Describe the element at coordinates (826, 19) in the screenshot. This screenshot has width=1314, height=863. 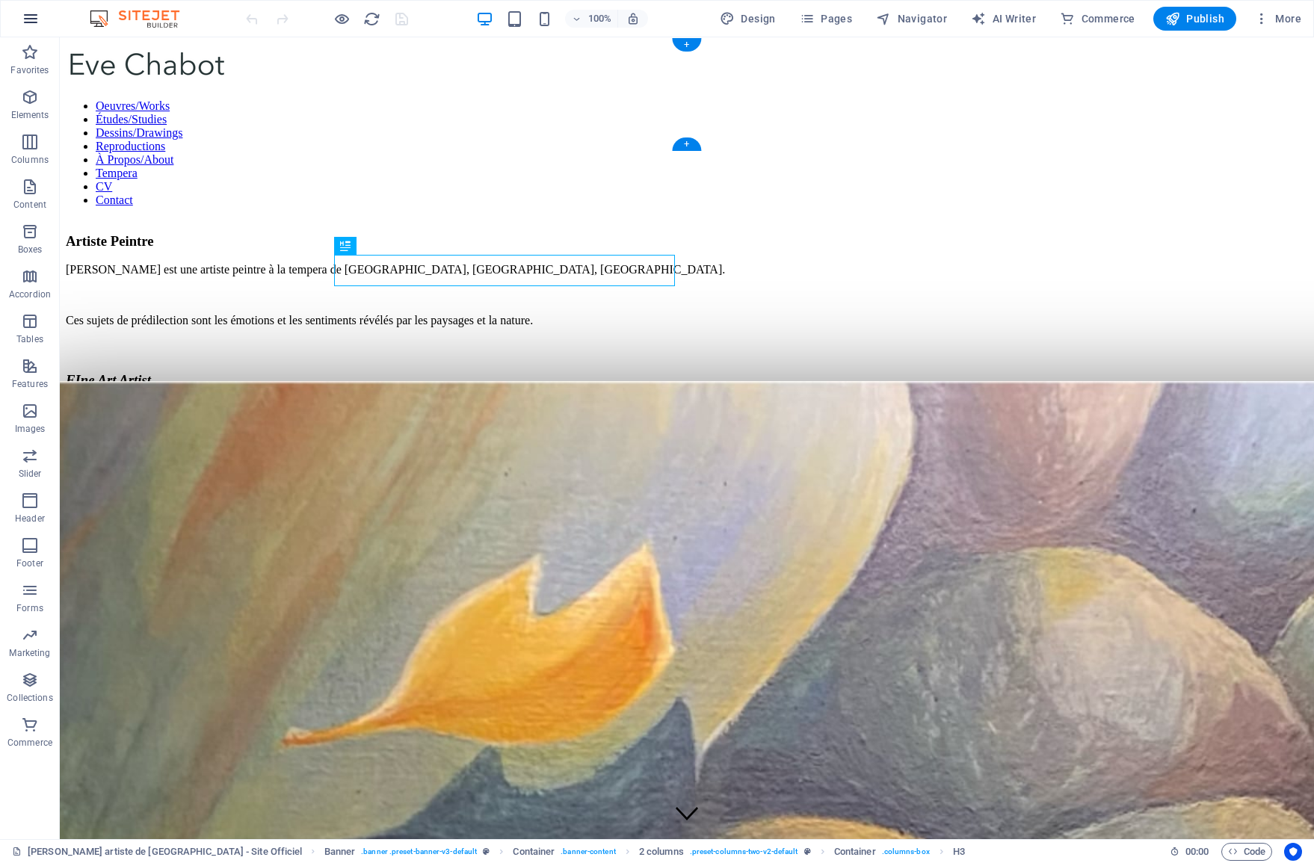
I see `span: Pages` at that location.